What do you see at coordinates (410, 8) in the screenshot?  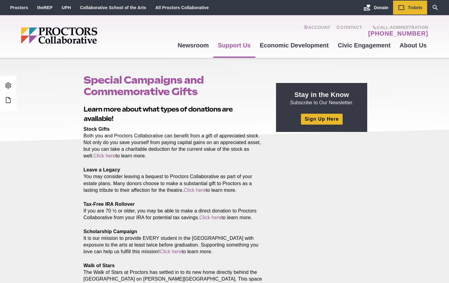 I see `a: Tickets` at bounding box center [410, 8].